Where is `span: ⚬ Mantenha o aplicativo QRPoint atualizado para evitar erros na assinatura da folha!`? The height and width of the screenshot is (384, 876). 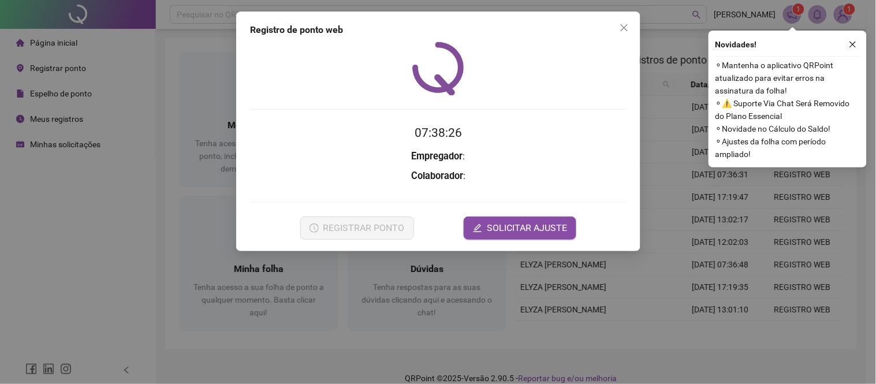
span: ⚬ Mantenha o aplicativo QRPoint atualizado para evitar erros na assinatura da folha! is located at coordinates (788, 78).